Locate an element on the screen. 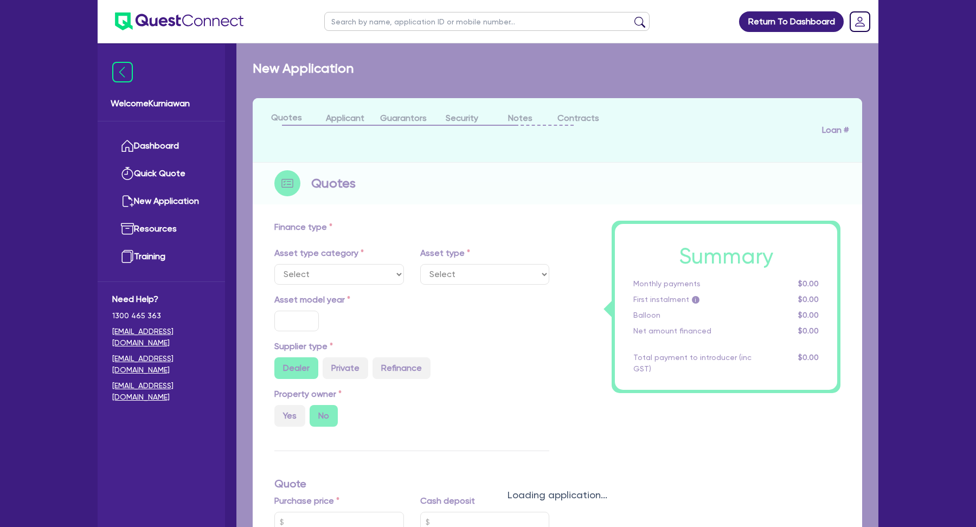 This screenshot has width=976, height=527. a: New Application is located at coordinates (161, 201).